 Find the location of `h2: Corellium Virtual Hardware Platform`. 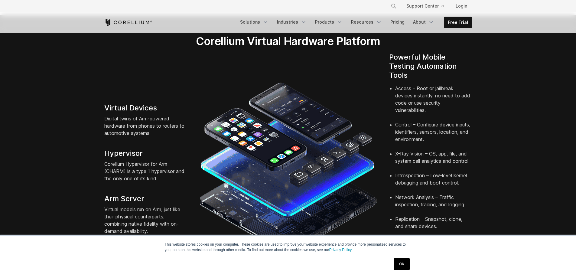

h2: Corellium Virtual Hardware Platform is located at coordinates (288, 41).